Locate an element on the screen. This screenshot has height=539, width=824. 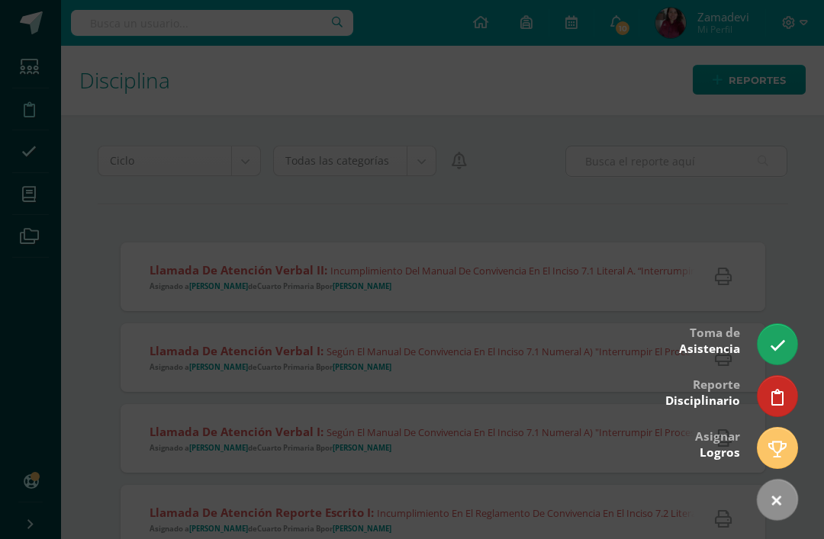
div: Reporte is located at coordinates (703, 391).